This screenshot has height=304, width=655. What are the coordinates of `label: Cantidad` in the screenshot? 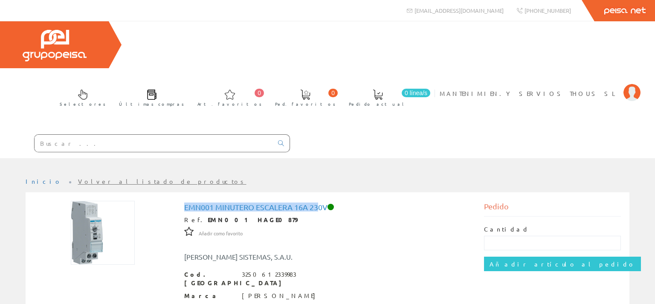 It's located at (506, 229).